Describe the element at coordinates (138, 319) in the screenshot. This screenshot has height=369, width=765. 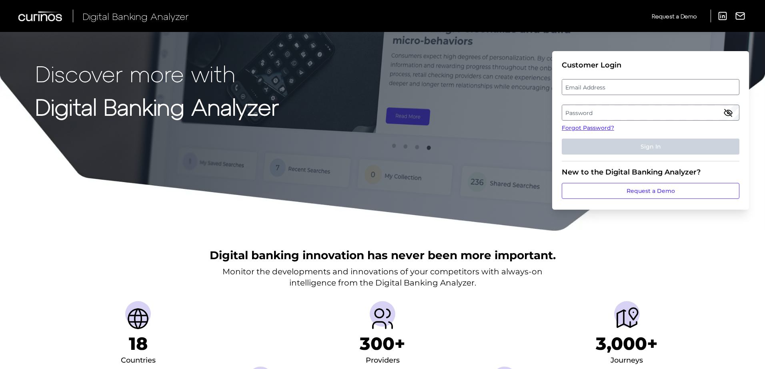
I see `img: Countries` at that location.